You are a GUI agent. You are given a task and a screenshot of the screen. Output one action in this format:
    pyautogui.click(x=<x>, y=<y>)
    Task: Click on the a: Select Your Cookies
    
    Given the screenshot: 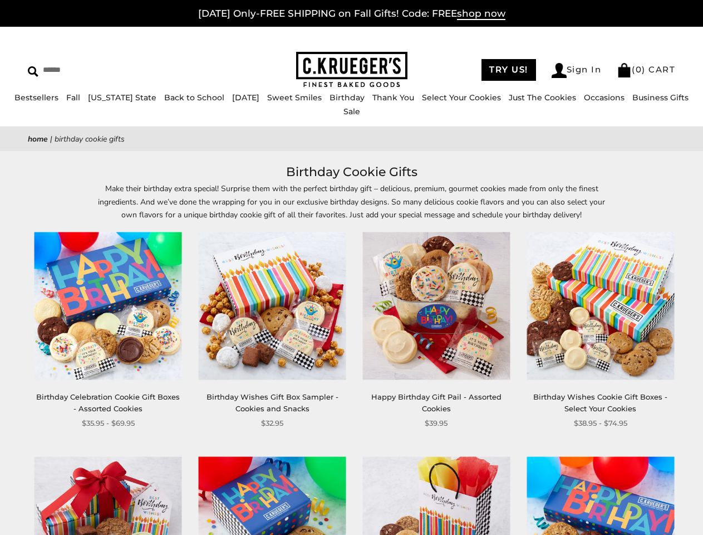 What is the action you would take?
    pyautogui.click(x=462, y=97)
    